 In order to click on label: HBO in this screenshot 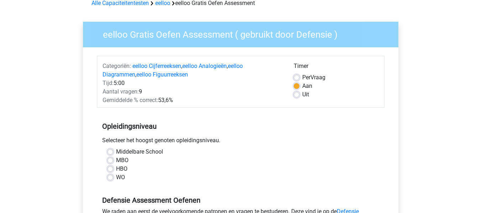, I will do `click(122, 169)`.